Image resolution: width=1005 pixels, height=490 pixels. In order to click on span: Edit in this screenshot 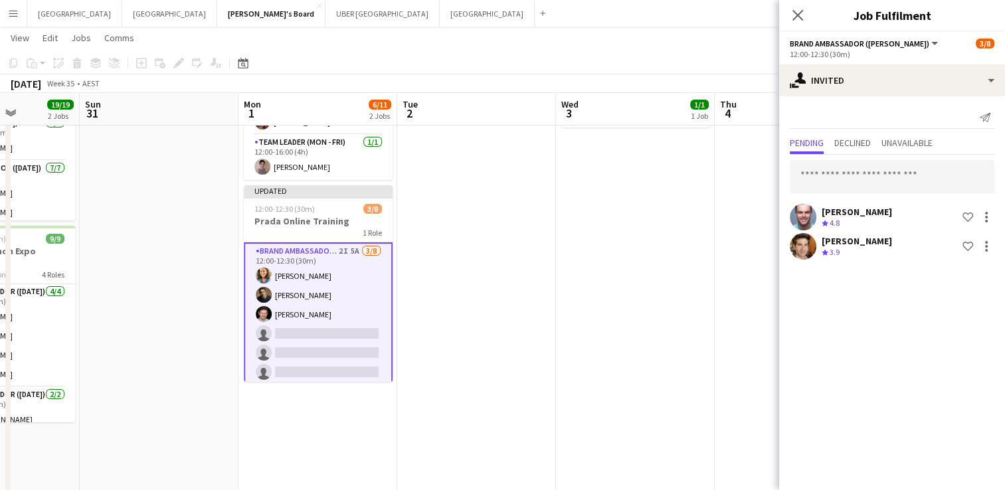, I will do `click(50, 38)`.